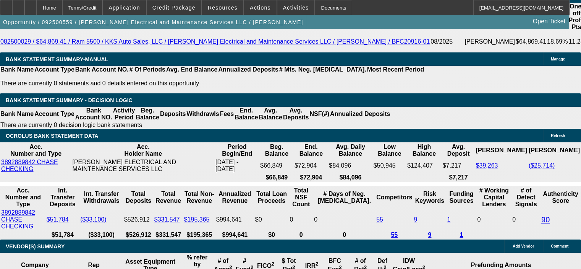 The image size is (581, 269). What do you see at coordinates (350, 150) in the screenshot?
I see `th: Avg. Daily Balance` at bounding box center [350, 150].